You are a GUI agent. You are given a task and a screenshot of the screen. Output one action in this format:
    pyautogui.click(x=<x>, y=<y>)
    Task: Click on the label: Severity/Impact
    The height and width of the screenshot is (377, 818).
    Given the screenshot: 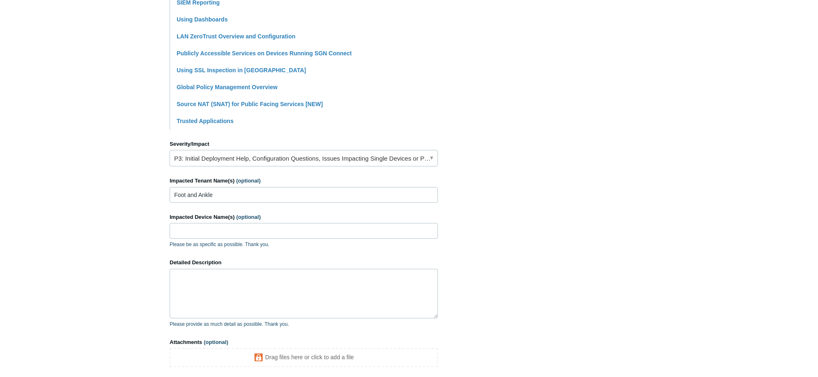 What is the action you would take?
    pyautogui.click(x=304, y=144)
    